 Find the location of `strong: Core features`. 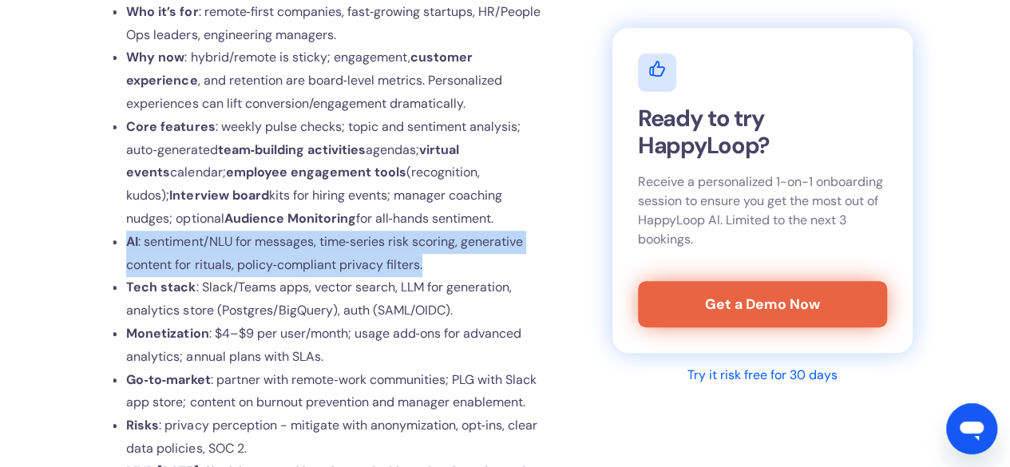

strong: Core features is located at coordinates (170, 126).